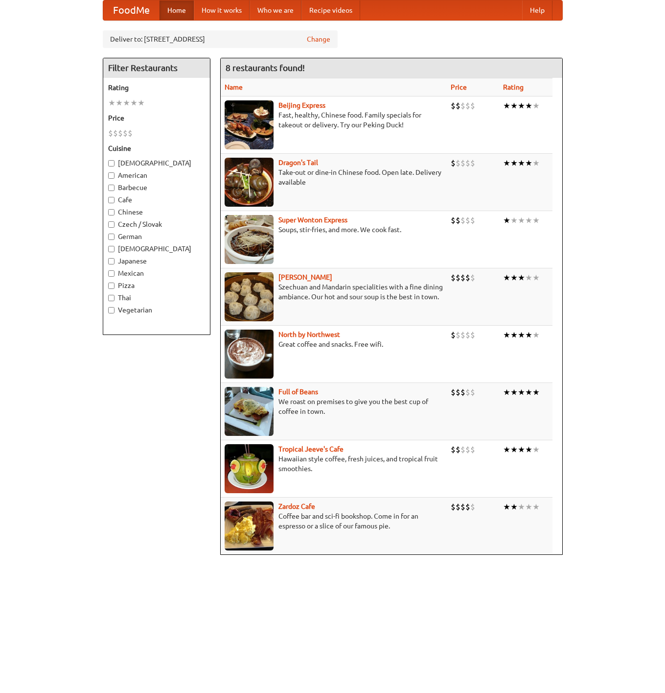  What do you see at coordinates (157, 224) in the screenshot?
I see `label: Czech / Slovak` at bounding box center [157, 224].